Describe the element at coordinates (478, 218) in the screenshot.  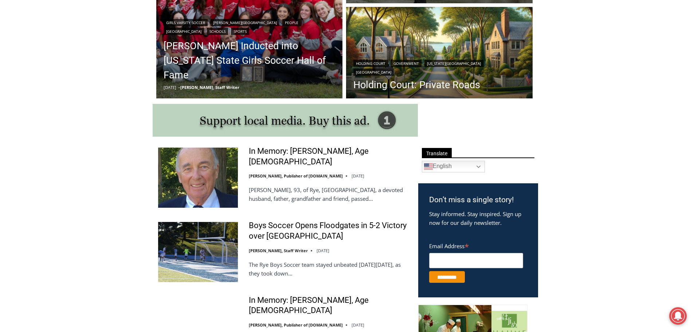
I see `p: Stay informed. Stay inspired. Sign up now for our daily newsletter.` at that location.